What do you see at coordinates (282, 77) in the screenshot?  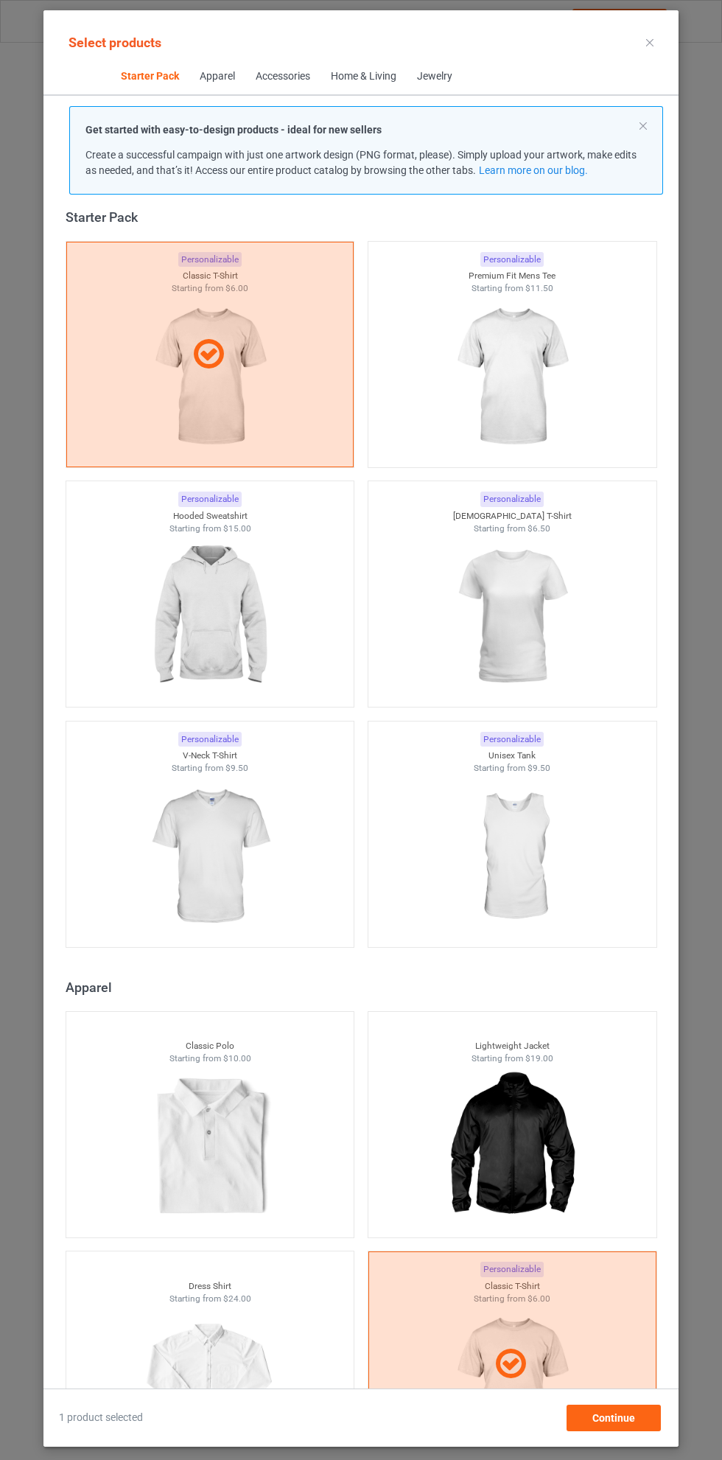 I see `div: Accessories` at bounding box center [282, 77].